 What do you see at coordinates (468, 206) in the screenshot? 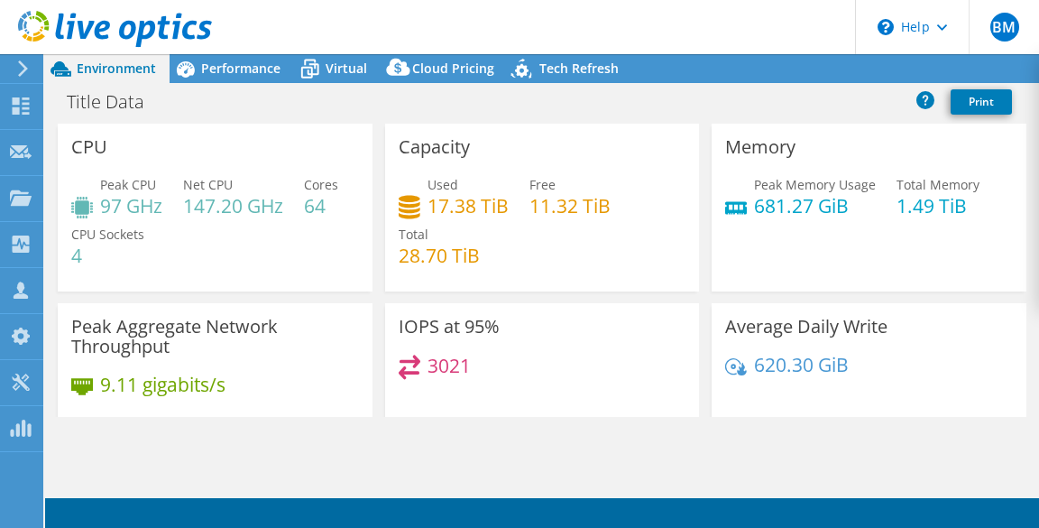
I see `h4: 17.38 TiB` at bounding box center [468, 206].